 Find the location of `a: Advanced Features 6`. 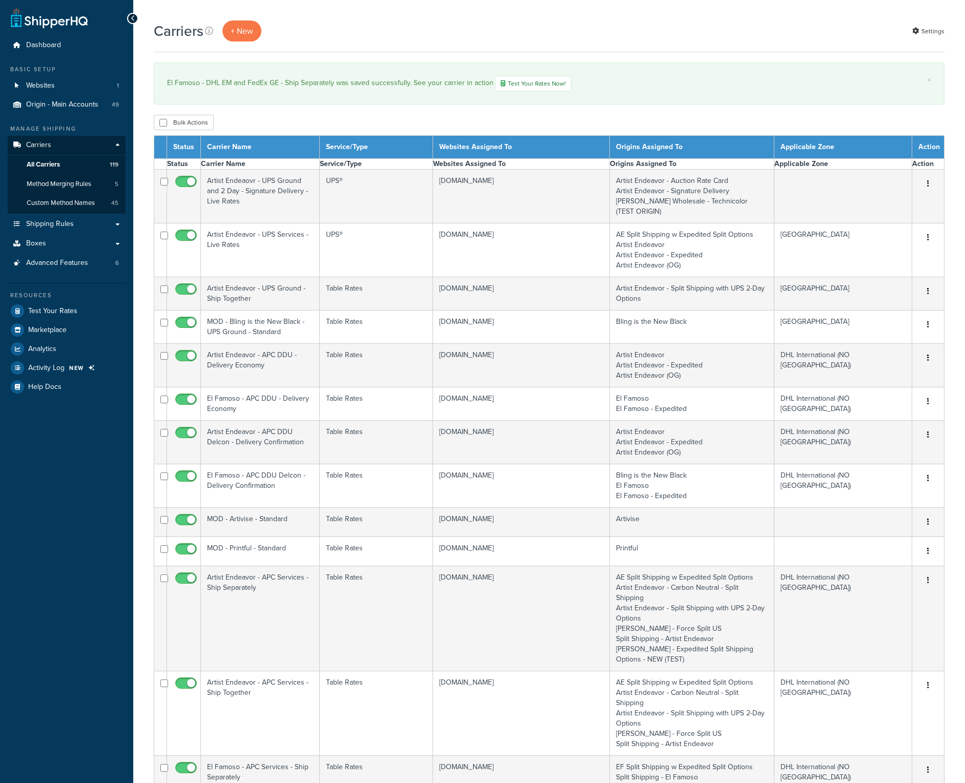

a: Advanced Features 6 is located at coordinates (67, 263).